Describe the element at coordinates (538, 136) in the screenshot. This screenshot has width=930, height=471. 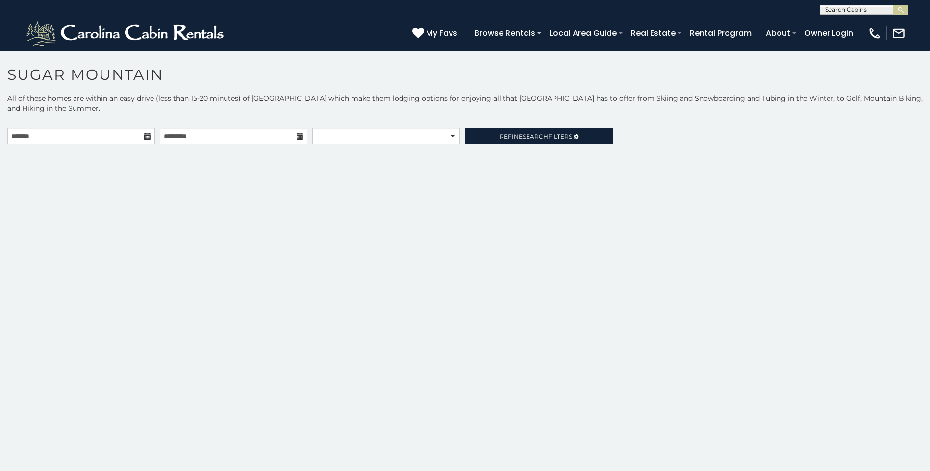
I see `a: RefineSearchFilters` at that location.